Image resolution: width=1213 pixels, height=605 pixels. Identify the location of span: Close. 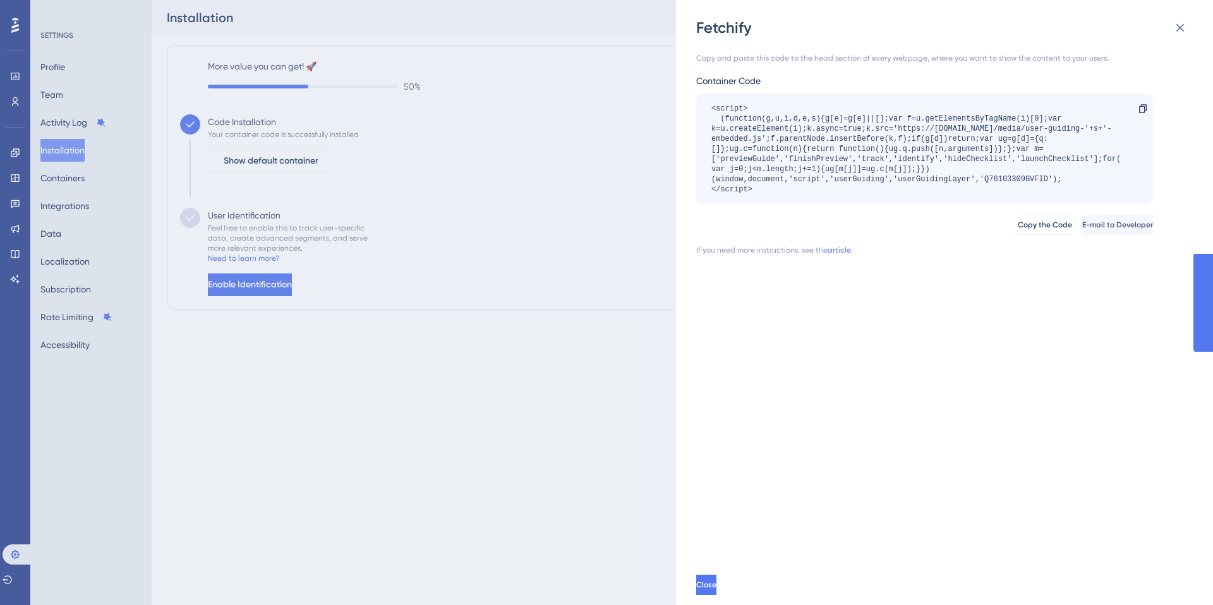
(706, 585).